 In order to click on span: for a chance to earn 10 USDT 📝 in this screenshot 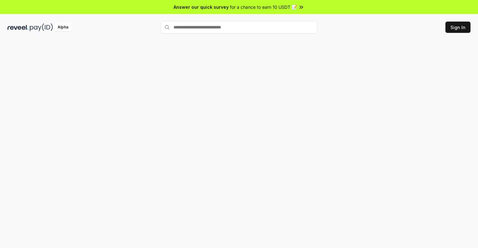, I will do `click(263, 7)`.